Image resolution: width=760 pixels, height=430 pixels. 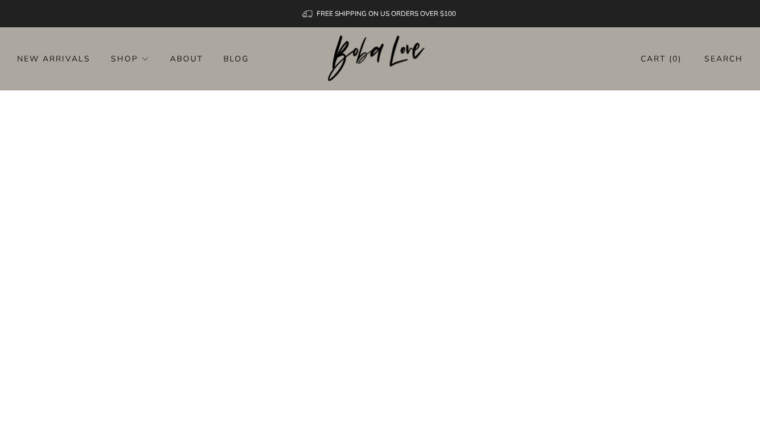 I want to click on span: FREE SHIPPING ON US ORDERS OVER $100, so click(x=386, y=14).